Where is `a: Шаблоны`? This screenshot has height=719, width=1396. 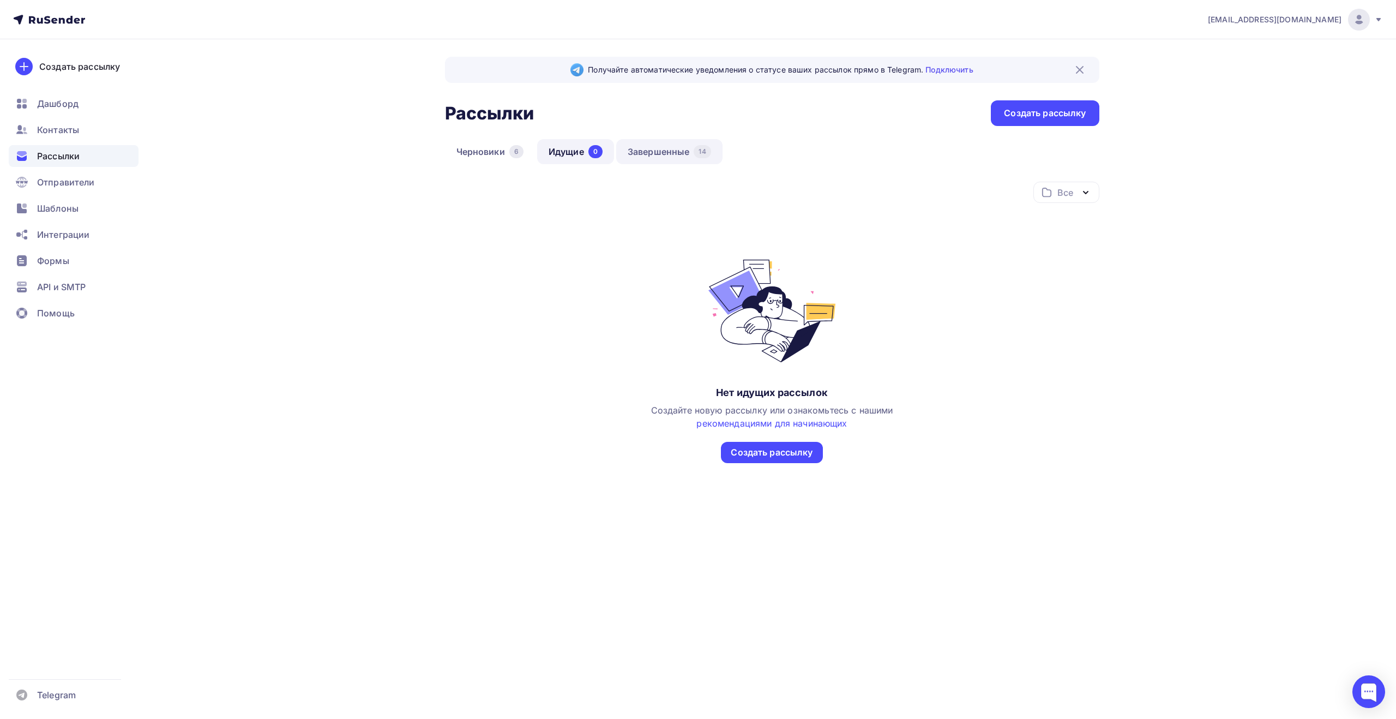
a: Шаблоны is located at coordinates (74, 208).